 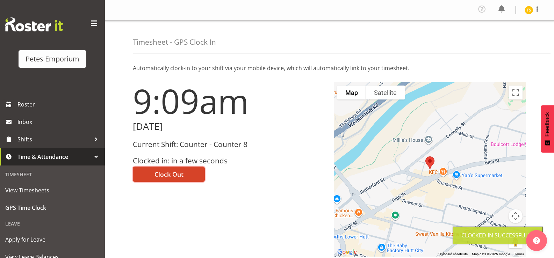 What do you see at coordinates (519, 254) in the screenshot?
I see `a: Terms (opens in new tab)` at bounding box center [519, 254].